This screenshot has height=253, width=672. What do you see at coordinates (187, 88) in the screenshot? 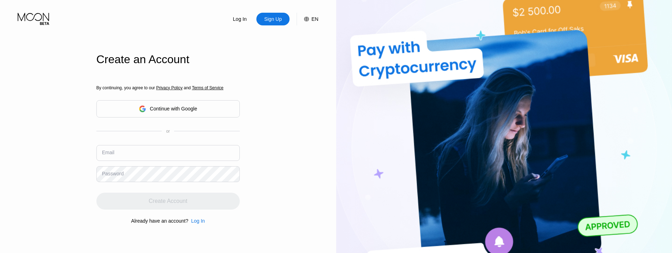
I see `span: and` at bounding box center [187, 88].